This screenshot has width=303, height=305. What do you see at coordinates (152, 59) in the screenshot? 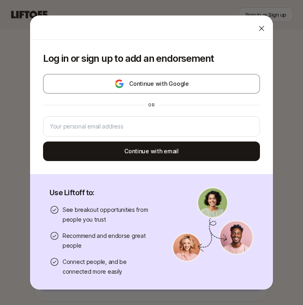
I see `p: Log in or sign up to add an endorsement` at bounding box center [152, 59].